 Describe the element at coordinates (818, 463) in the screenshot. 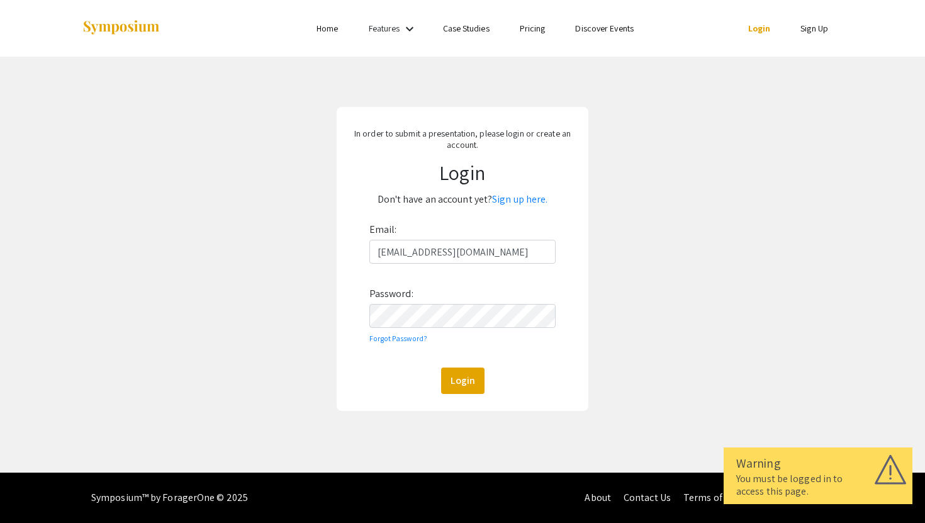

I see `div: Warning` at that location.